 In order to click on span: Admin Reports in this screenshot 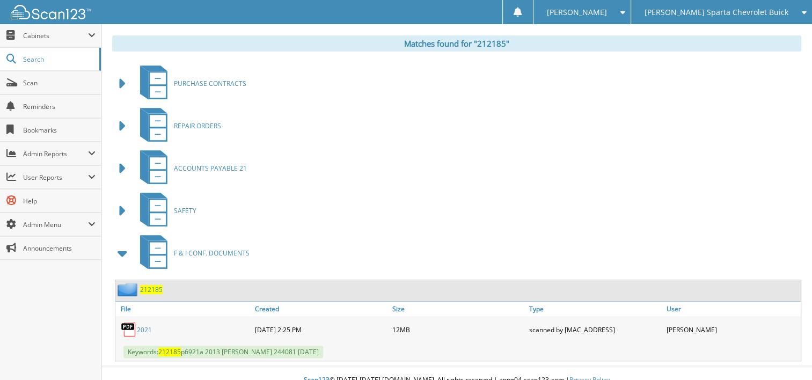, I will do `click(55, 153)`.